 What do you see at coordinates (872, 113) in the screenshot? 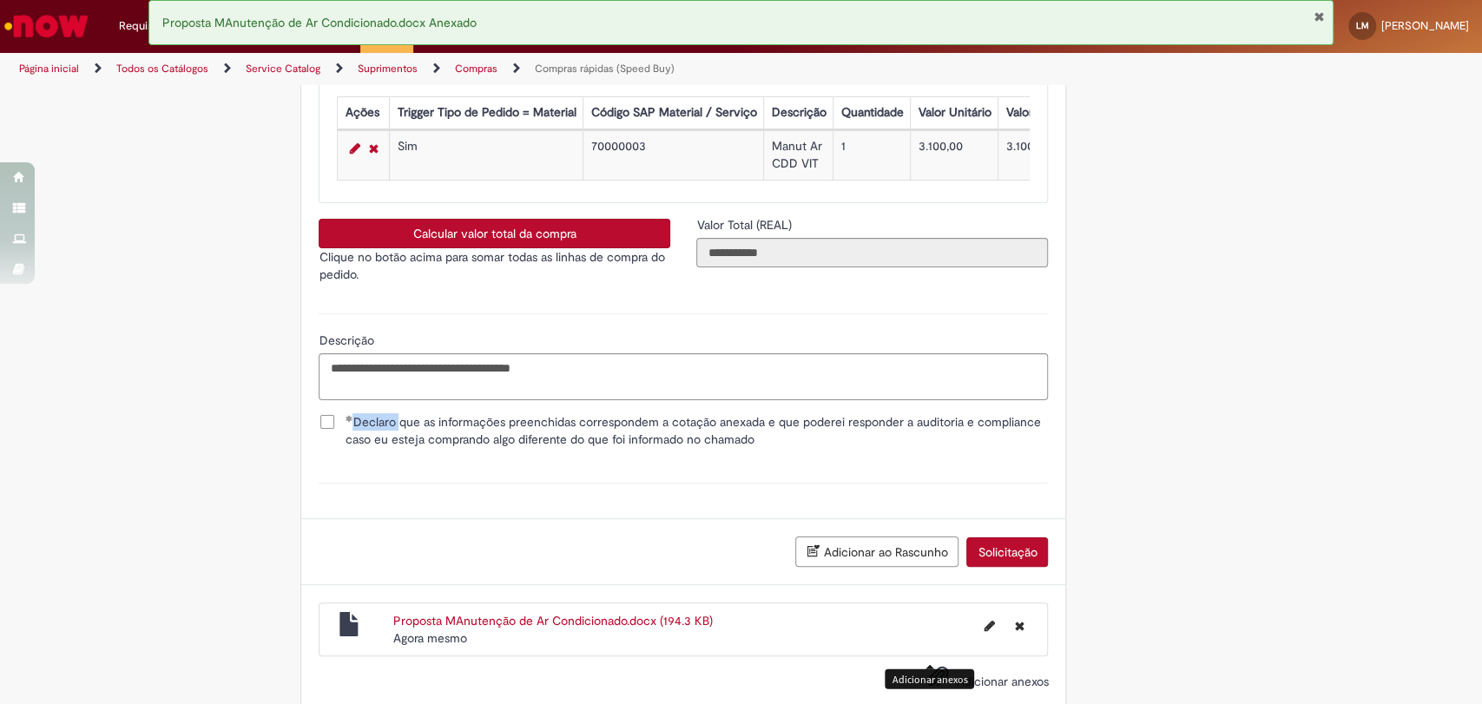
I see `th: Quantidade` at bounding box center [872, 113].